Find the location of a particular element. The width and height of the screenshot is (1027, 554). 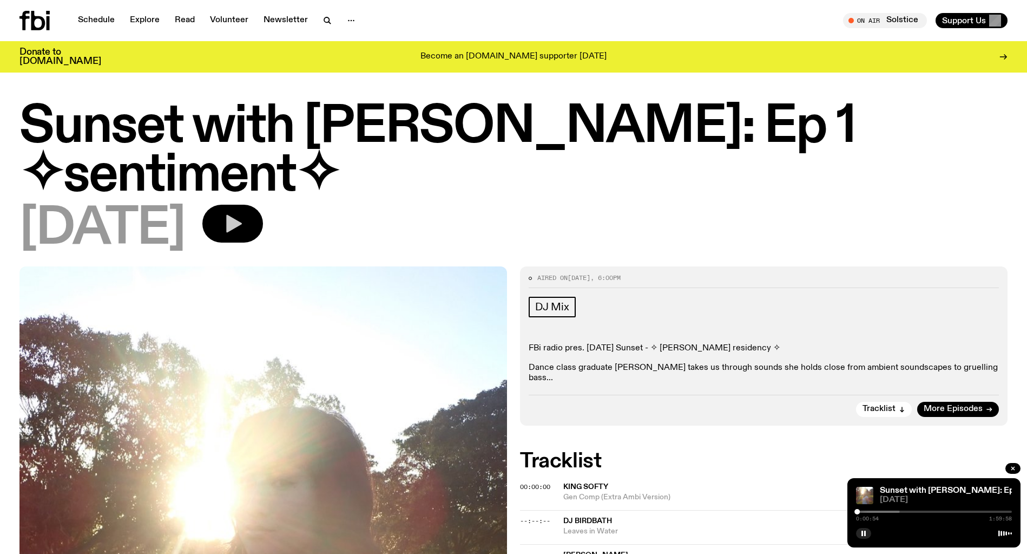

a: More Episodes is located at coordinates (958, 409).